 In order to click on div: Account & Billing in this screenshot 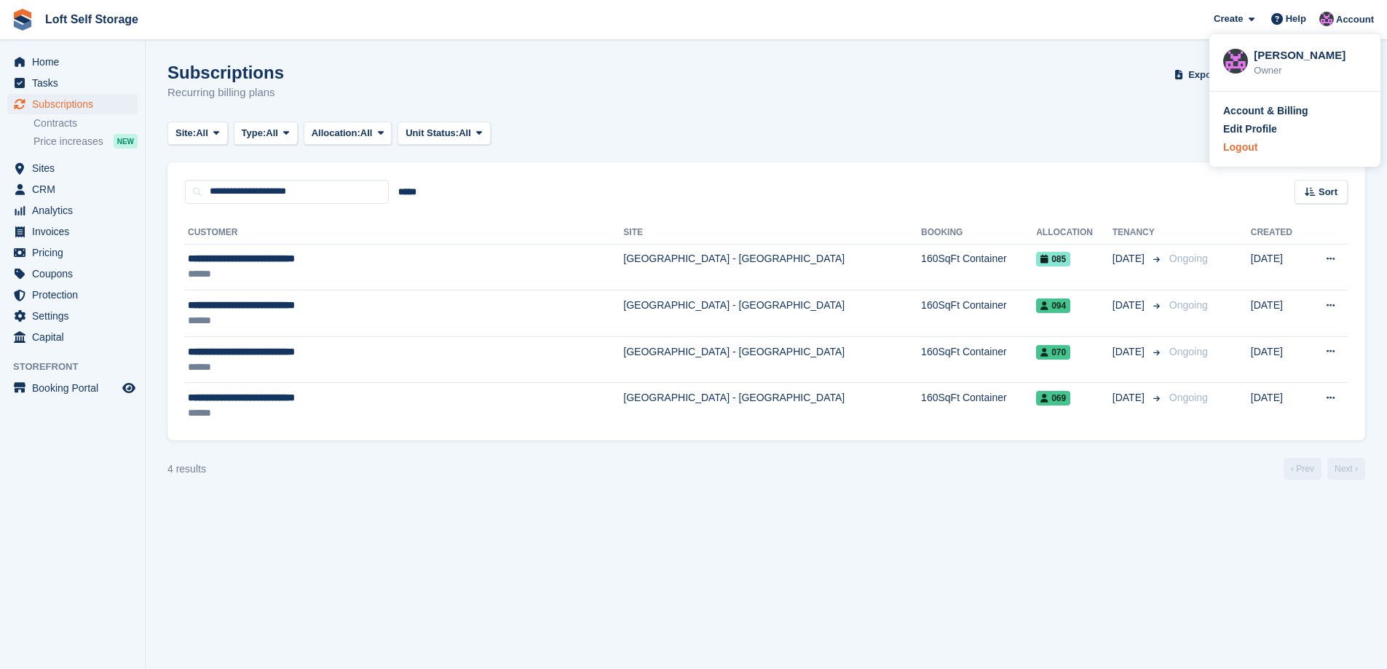, I will do `click(1266, 111)`.